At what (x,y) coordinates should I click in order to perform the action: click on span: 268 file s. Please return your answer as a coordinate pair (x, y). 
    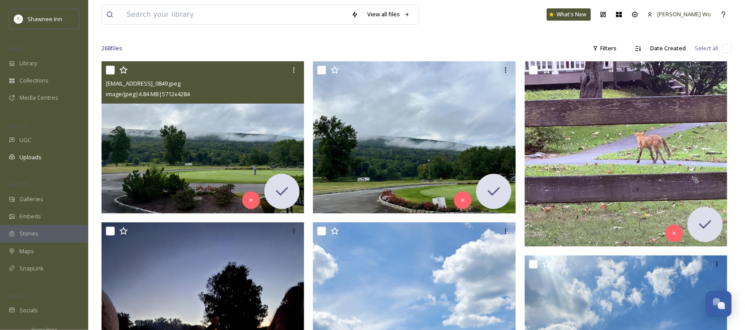
    Looking at the image, I should click on (112, 48).